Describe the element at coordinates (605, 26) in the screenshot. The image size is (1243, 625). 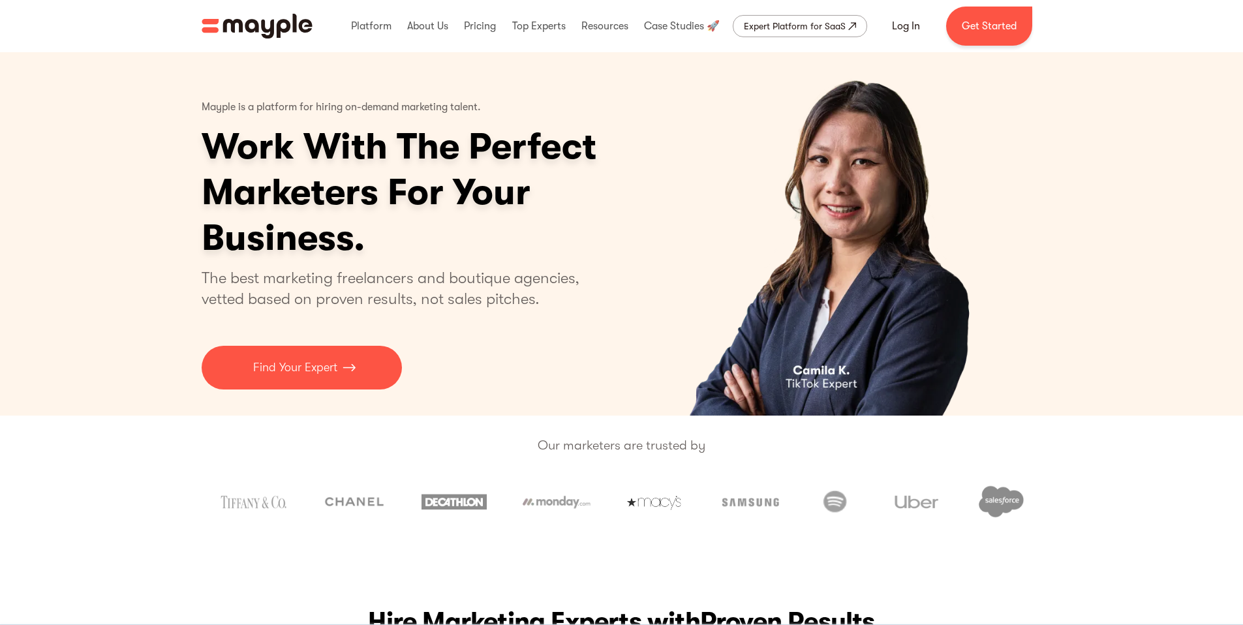
I see `div: Resources` at that location.